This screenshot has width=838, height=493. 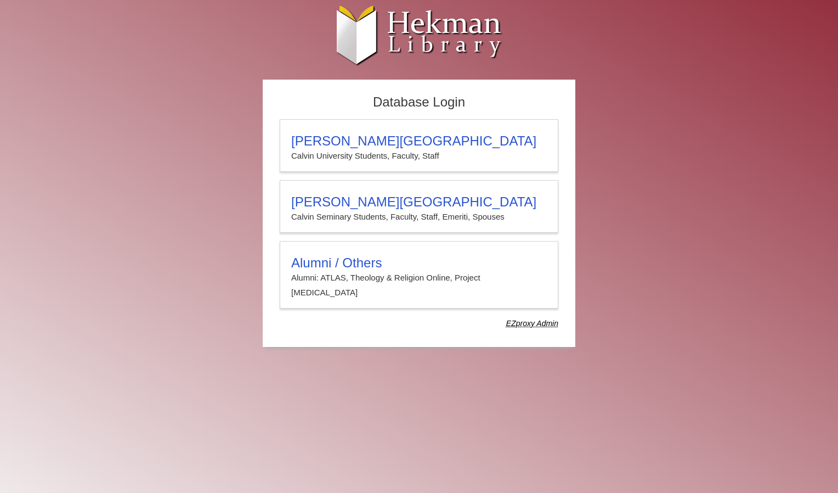 What do you see at coordinates (419, 263) in the screenshot?
I see `h3: Alumni / Others` at bounding box center [419, 263].